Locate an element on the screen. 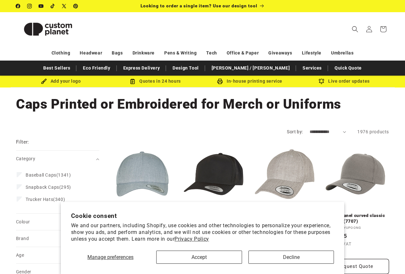  span: Age is located at coordinates (20, 255).